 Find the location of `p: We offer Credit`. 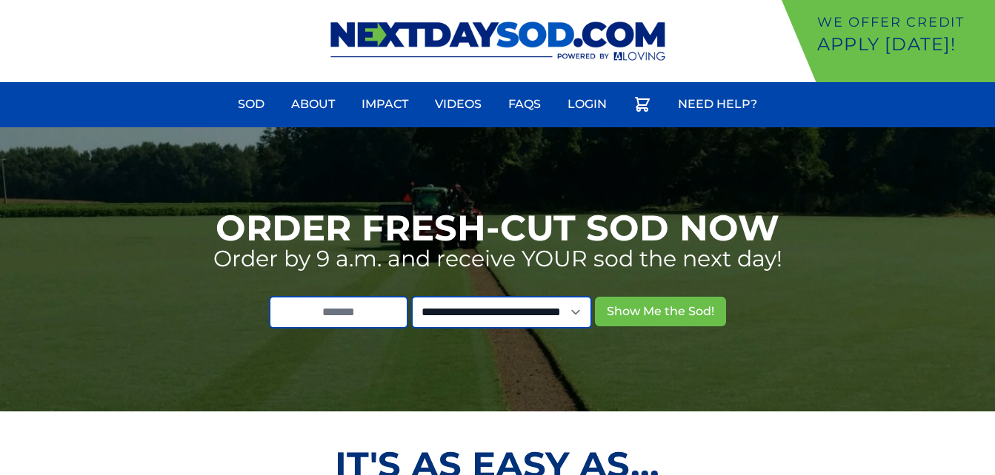

p: We offer Credit is located at coordinates (903, 22).